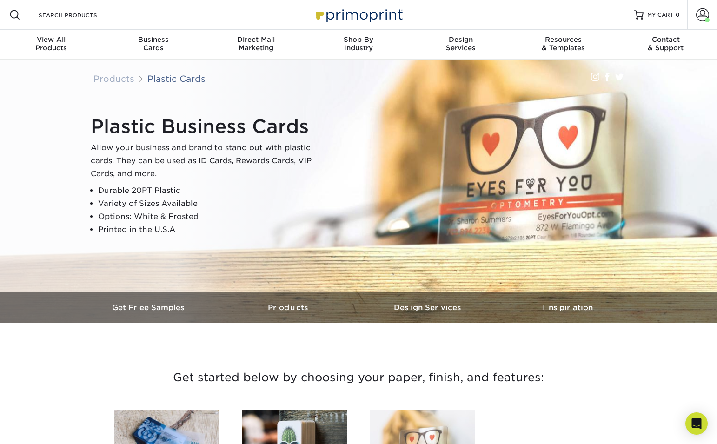 The width and height of the screenshot is (717, 444). Describe the element at coordinates (563, 45) in the screenshot. I see `a: Resources& Templates` at that location.